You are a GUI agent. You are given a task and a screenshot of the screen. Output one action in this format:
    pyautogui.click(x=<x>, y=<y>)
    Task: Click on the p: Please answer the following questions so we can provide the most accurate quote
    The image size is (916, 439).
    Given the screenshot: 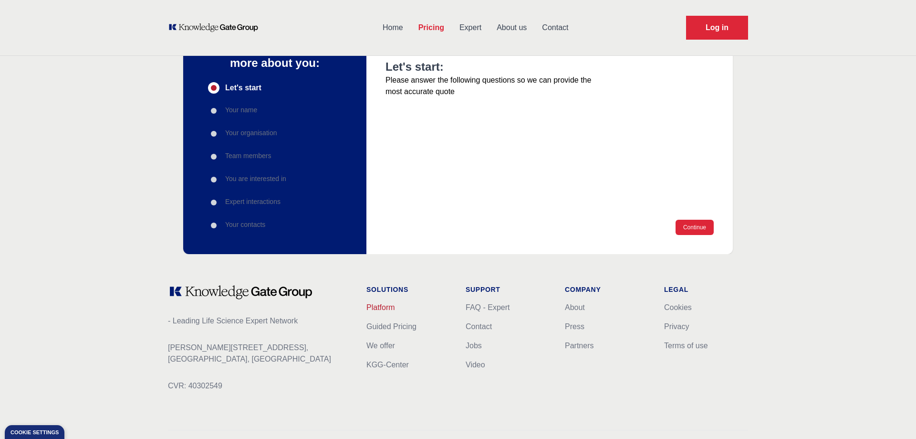 What is the action you would take?
    pyautogui.click(x=493, y=86)
    